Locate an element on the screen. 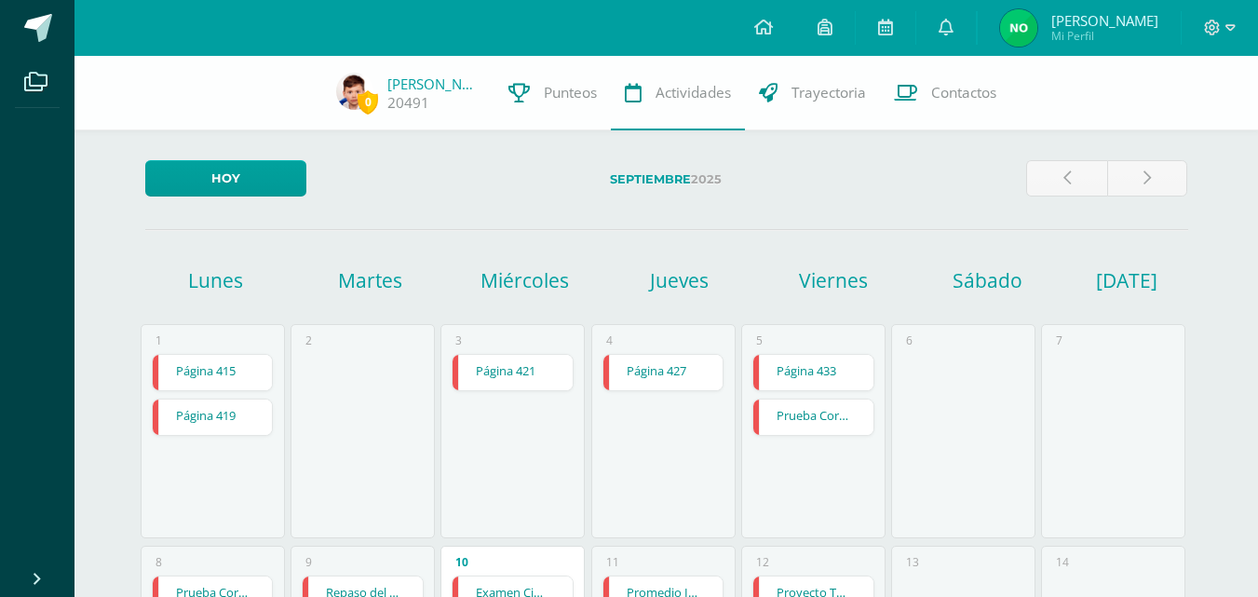 The height and width of the screenshot is (597, 1258). h1: Miércoles is located at coordinates (524, 280).